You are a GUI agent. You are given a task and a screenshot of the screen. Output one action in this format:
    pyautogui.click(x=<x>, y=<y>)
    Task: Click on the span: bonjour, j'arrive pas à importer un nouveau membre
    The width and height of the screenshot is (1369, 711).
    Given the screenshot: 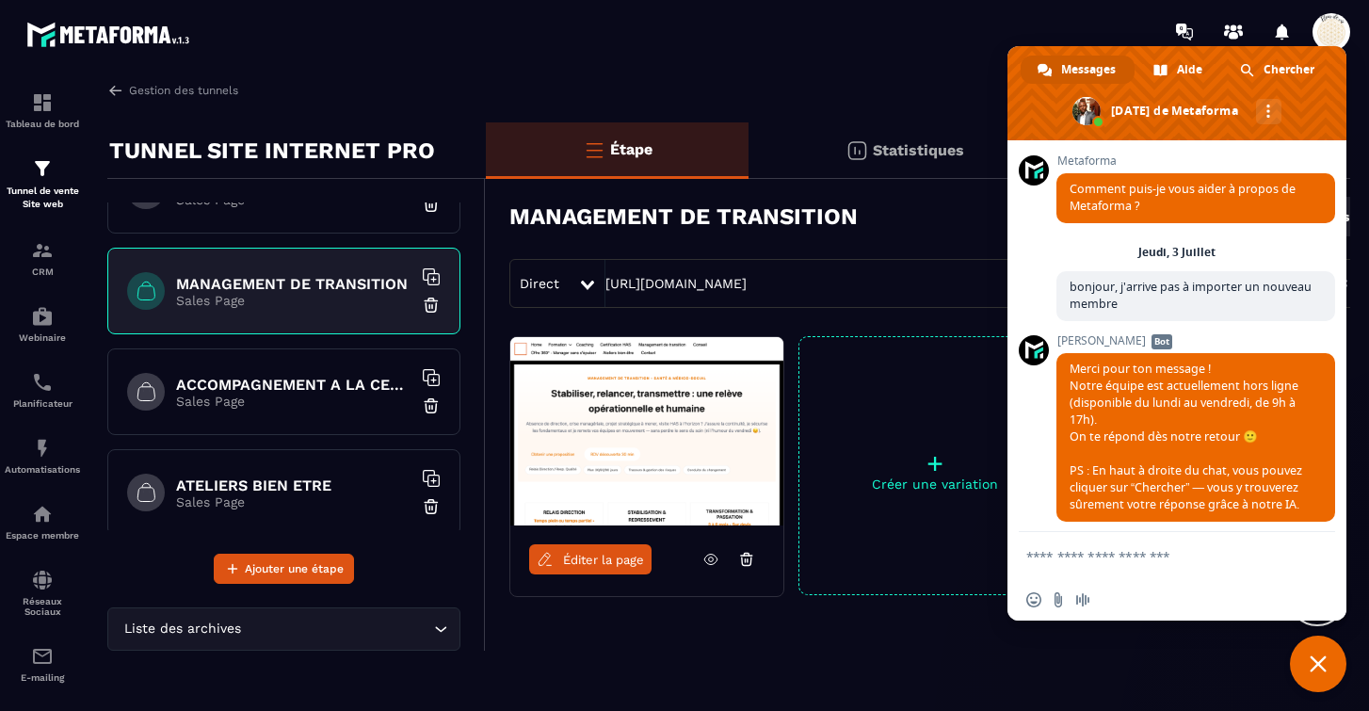 What is the action you would take?
    pyautogui.click(x=1190, y=295)
    